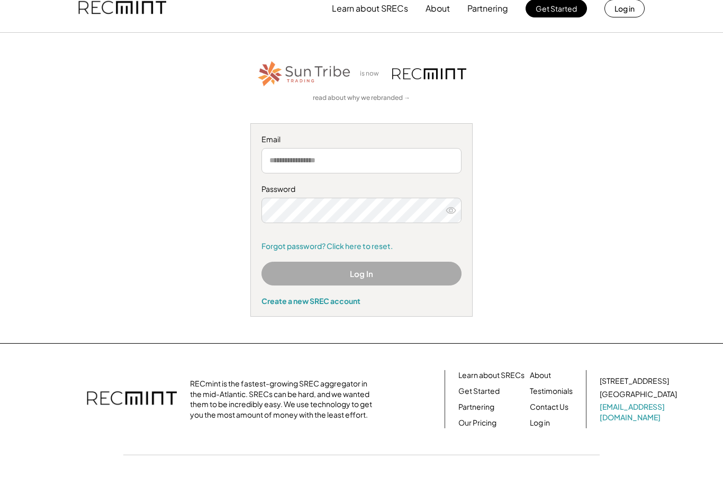 The width and height of the screenshot is (723, 479). Describe the element at coordinates (372, 74) in the screenshot. I see `div: is now` at that location.